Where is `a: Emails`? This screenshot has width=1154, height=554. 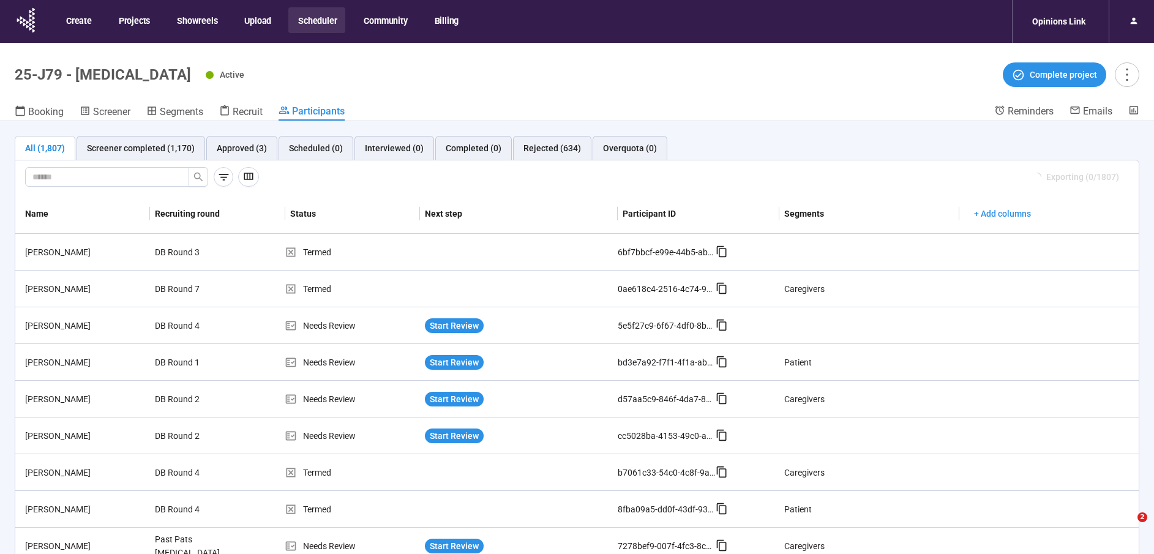 a: Emails is located at coordinates (1091, 112).